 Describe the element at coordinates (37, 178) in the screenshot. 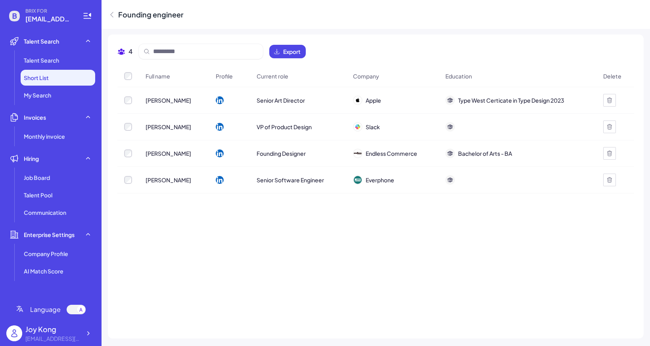

I see `span: Job Board` at that location.